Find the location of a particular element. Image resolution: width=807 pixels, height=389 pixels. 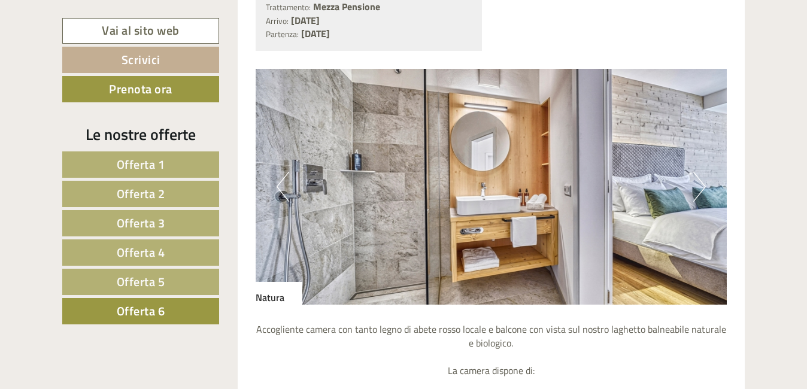

span: Offerta 5 is located at coordinates (141, 281).